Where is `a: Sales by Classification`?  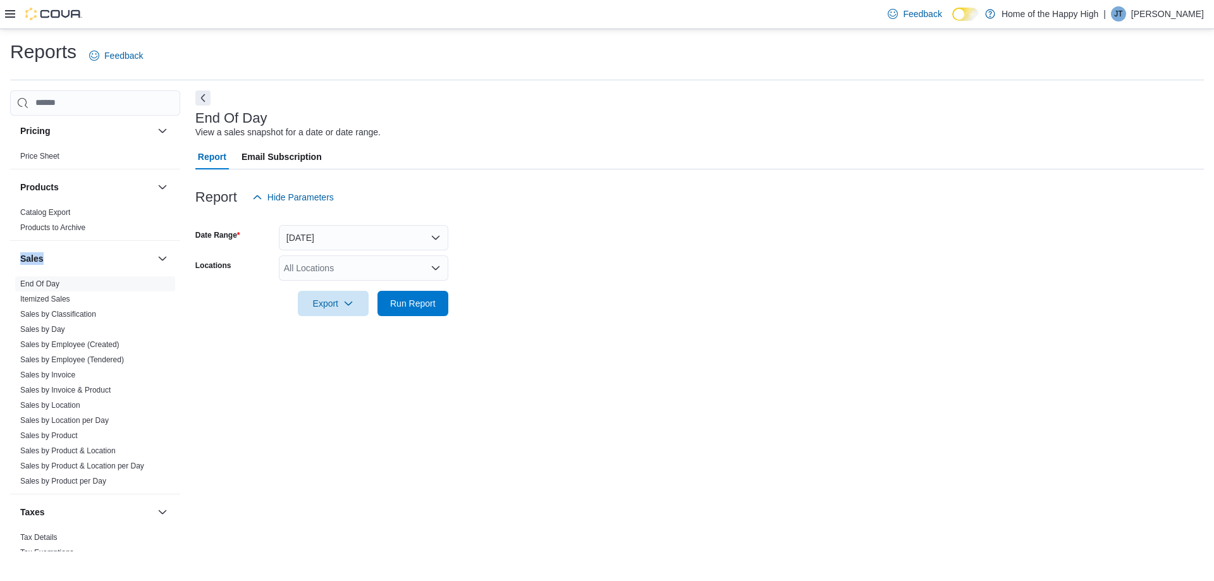
a: Sales by Classification is located at coordinates (58, 314).